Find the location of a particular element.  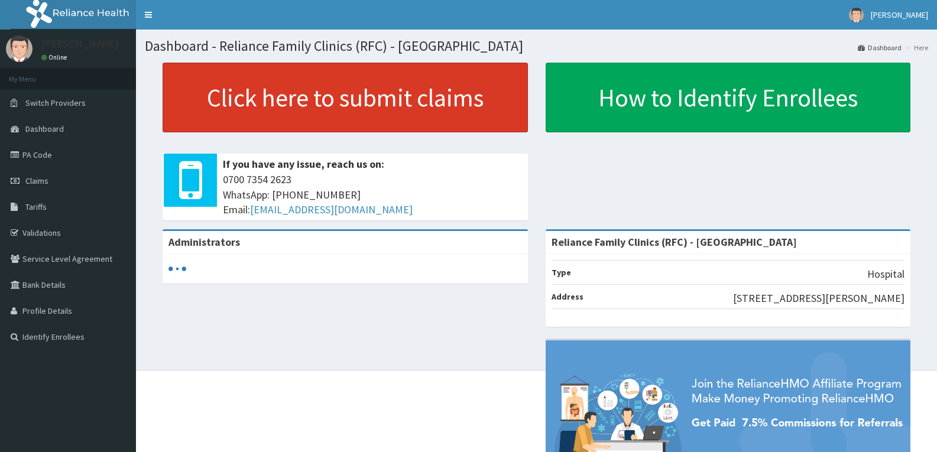

a: Online is located at coordinates (56, 57).